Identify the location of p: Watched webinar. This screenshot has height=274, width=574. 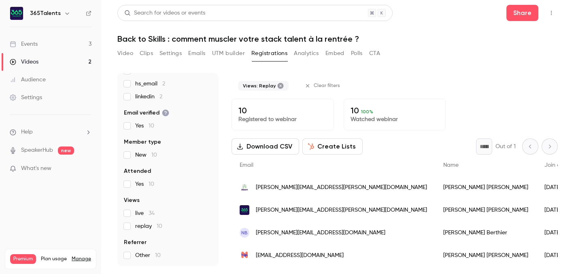
(395, 120).